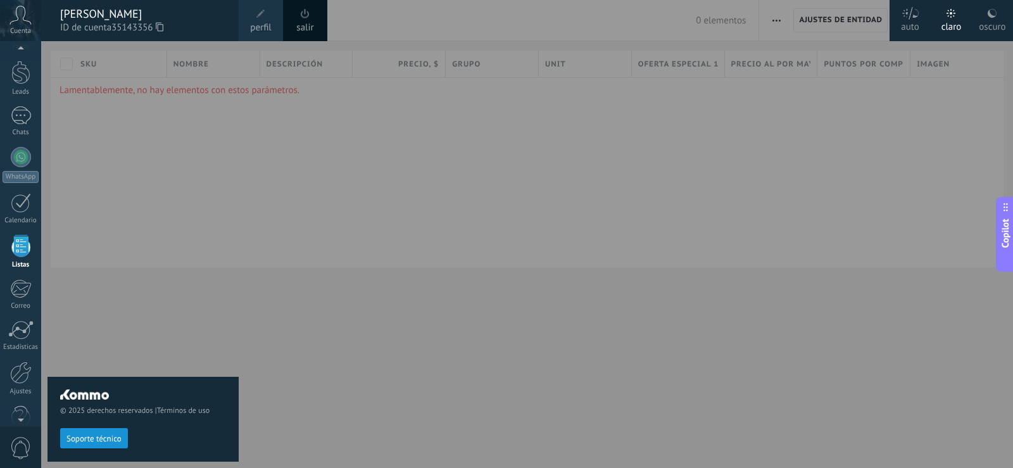  I want to click on div: Listas, so click(21, 265).